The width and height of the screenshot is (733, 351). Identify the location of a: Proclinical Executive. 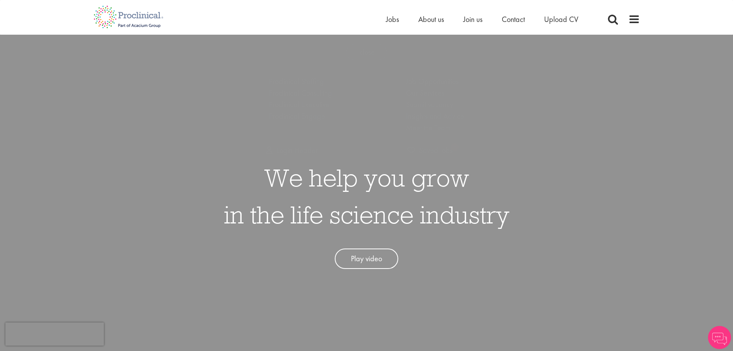
(299, 104).